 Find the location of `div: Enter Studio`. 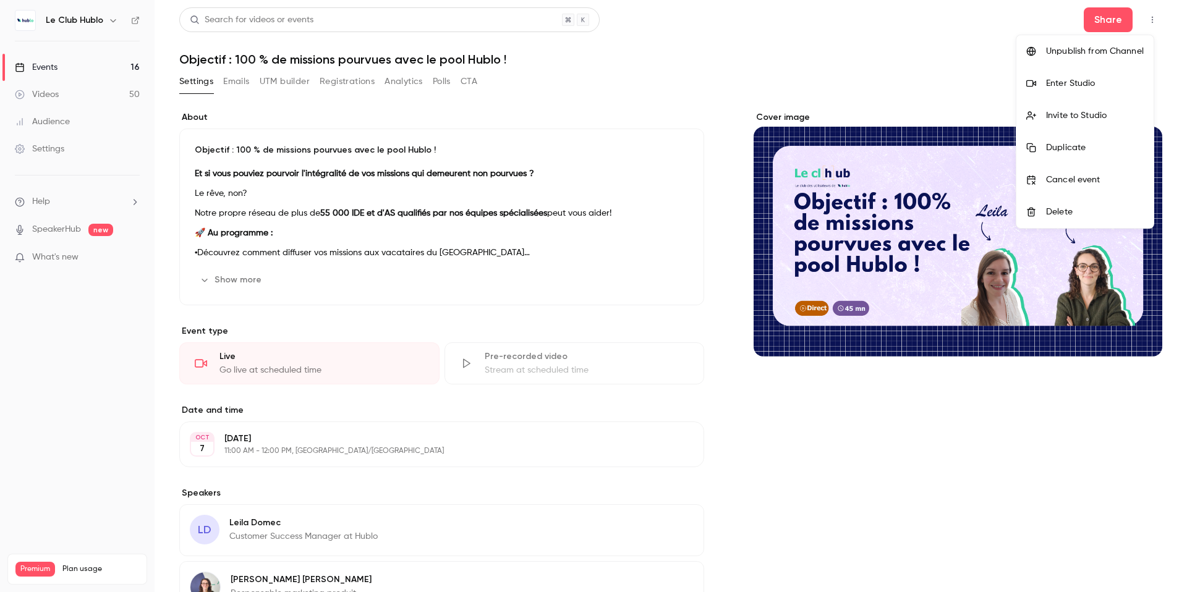

div: Enter Studio is located at coordinates (1094, 83).